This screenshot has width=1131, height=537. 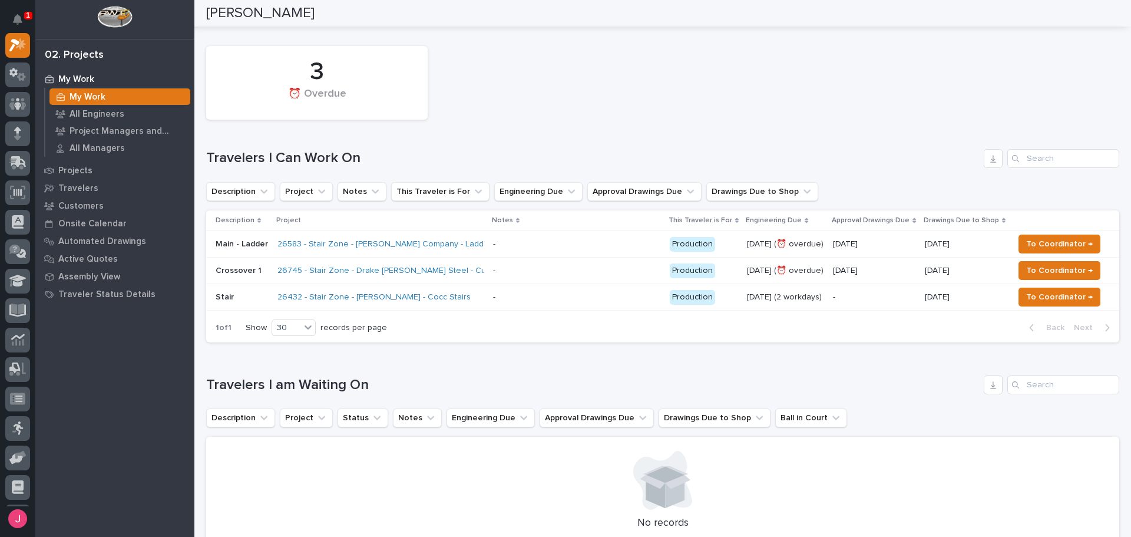 I want to click on button: Status, so click(x=363, y=418).